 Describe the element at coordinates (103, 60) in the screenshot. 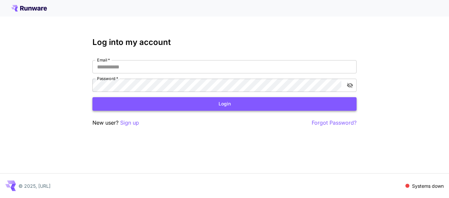

I see `label: Email` at that location.